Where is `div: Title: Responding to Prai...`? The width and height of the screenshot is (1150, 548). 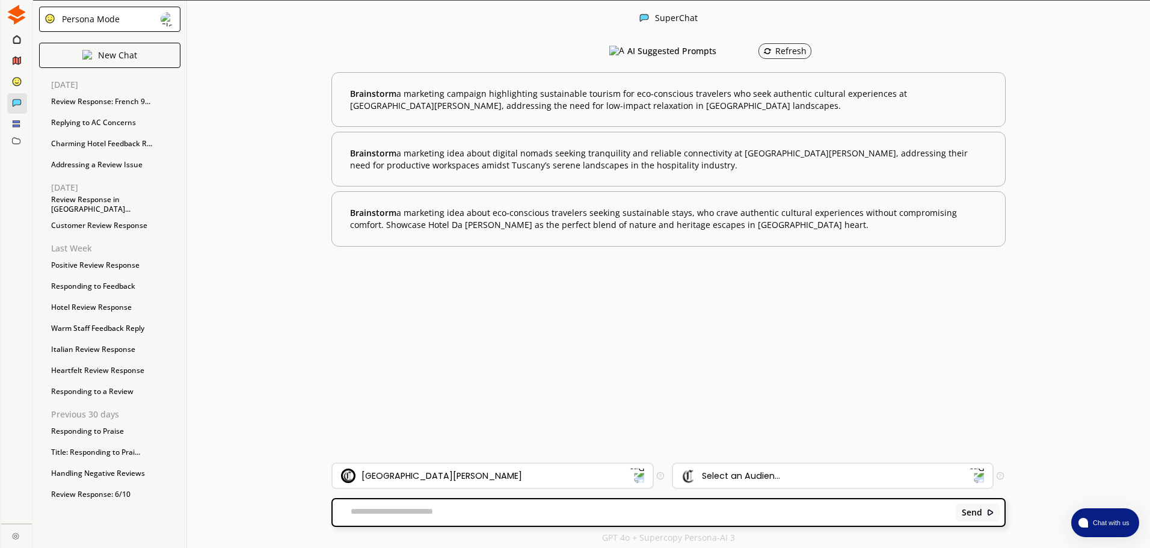
div: Title: Responding to Prai... is located at coordinates (115, 452).